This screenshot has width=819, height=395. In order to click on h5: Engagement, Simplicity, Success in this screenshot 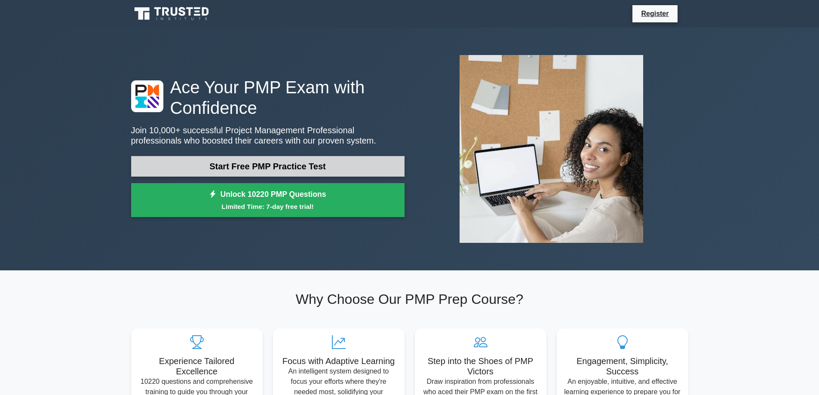, I will do `click(623, 366)`.